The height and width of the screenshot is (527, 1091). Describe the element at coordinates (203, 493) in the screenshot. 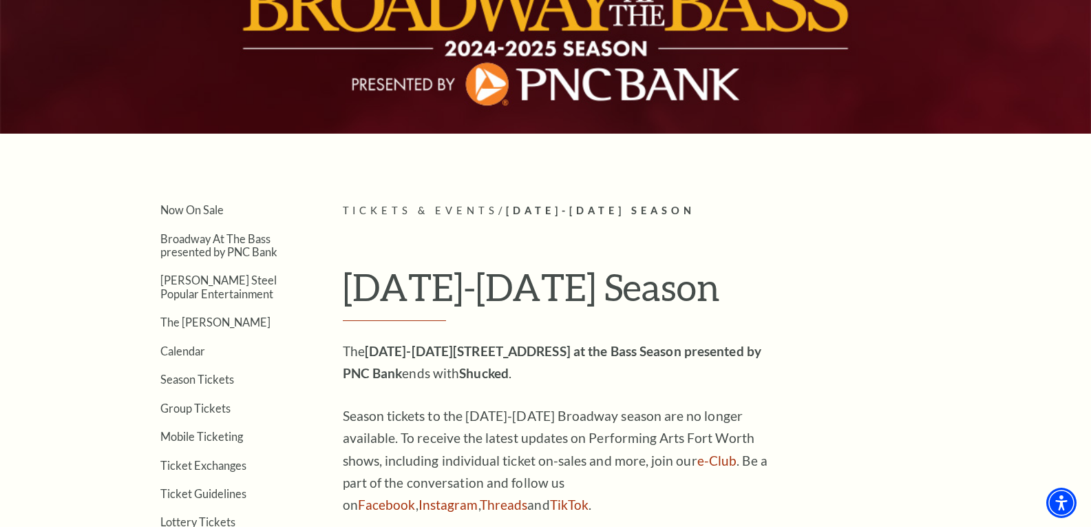

I see `a: Ticket Guidelines` at that location.